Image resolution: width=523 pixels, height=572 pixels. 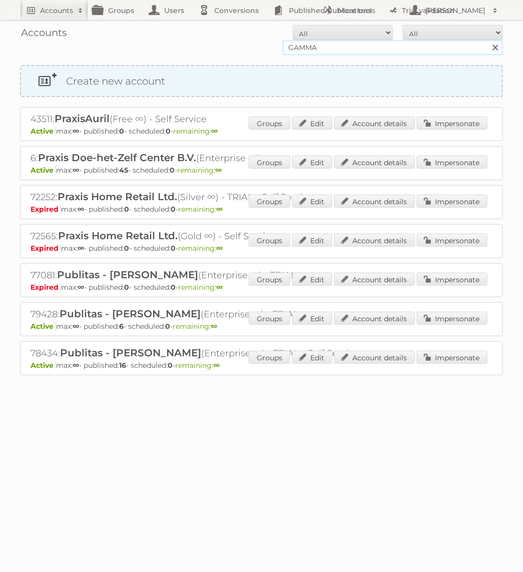 I want to click on strong: 16, so click(x=123, y=366).